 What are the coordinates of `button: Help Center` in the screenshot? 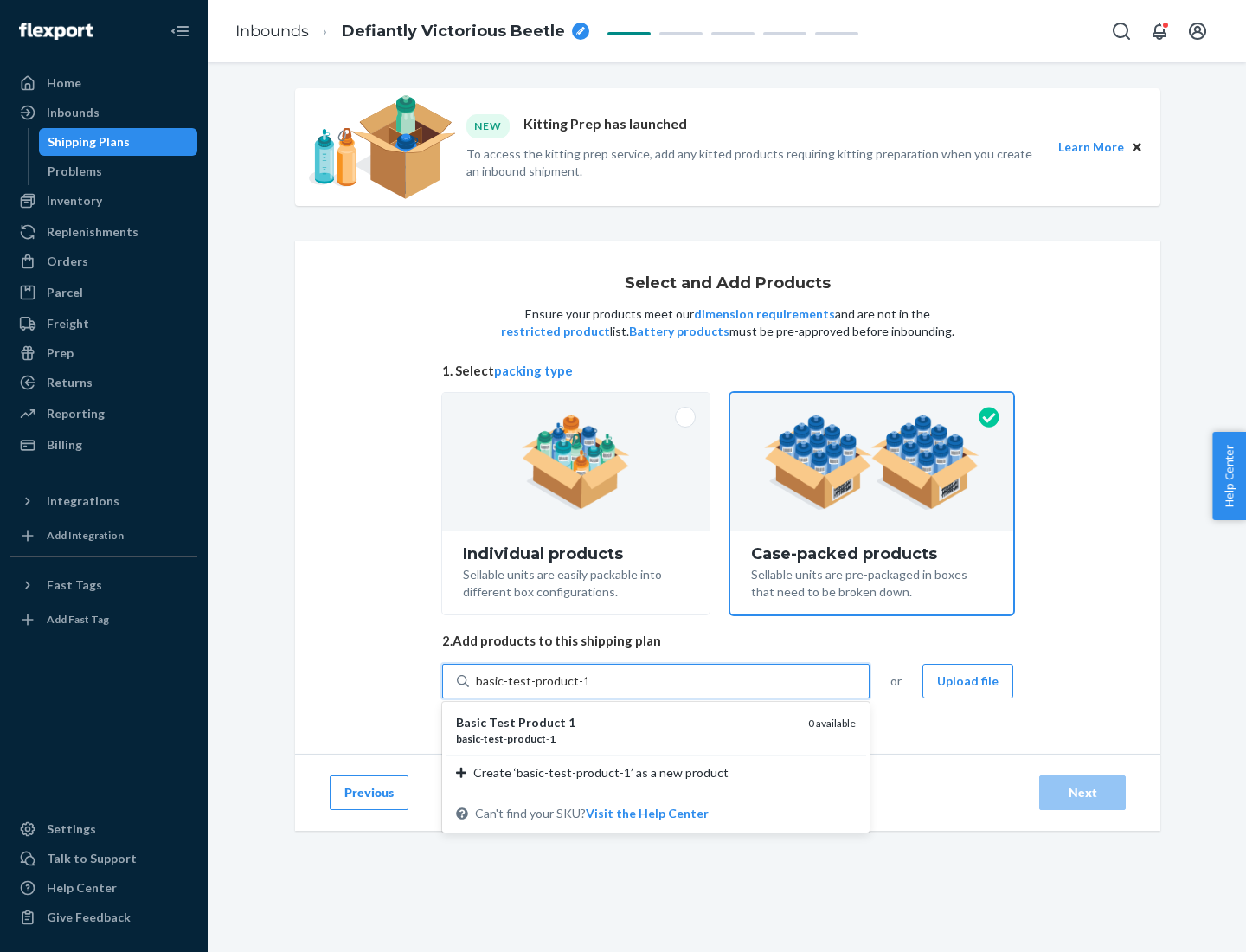 It's located at (1229, 476).